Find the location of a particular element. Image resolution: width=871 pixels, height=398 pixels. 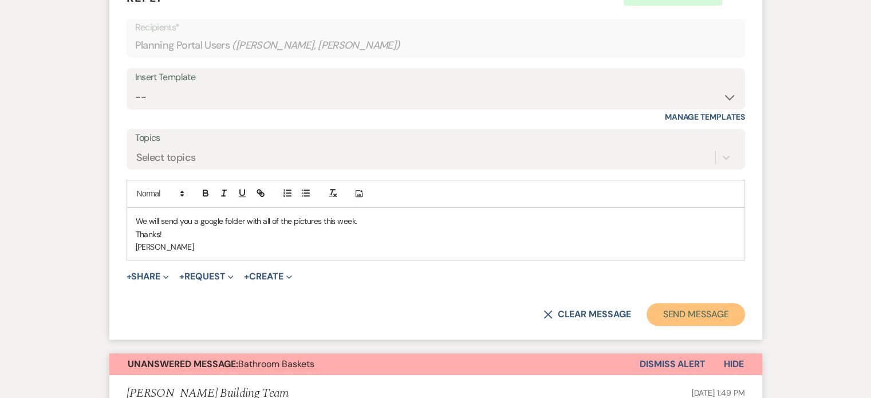

button: Clear message is located at coordinates (587, 315).